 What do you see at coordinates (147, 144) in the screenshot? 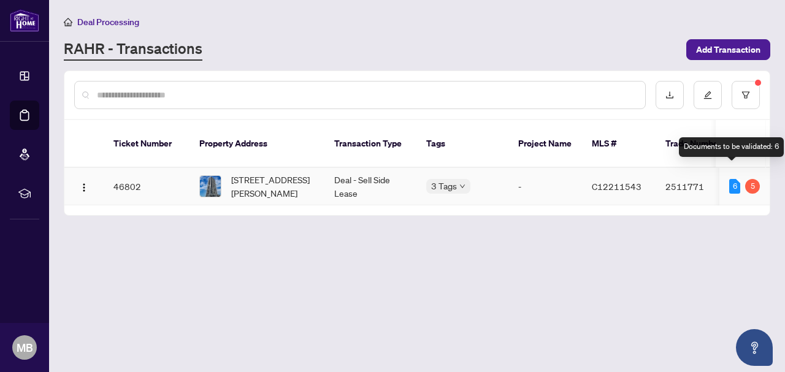
I see `th: Ticket Number` at bounding box center [147, 144].